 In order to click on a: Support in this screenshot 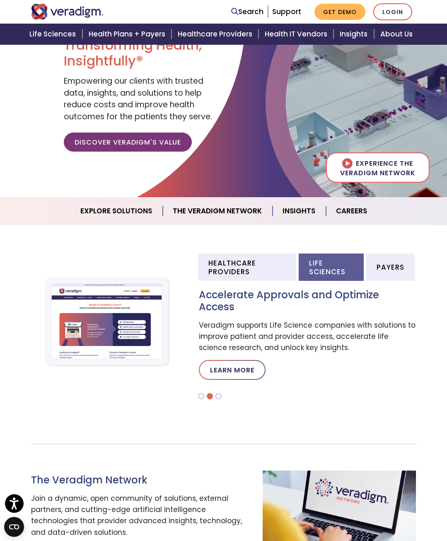, I will do `click(286, 12)`.